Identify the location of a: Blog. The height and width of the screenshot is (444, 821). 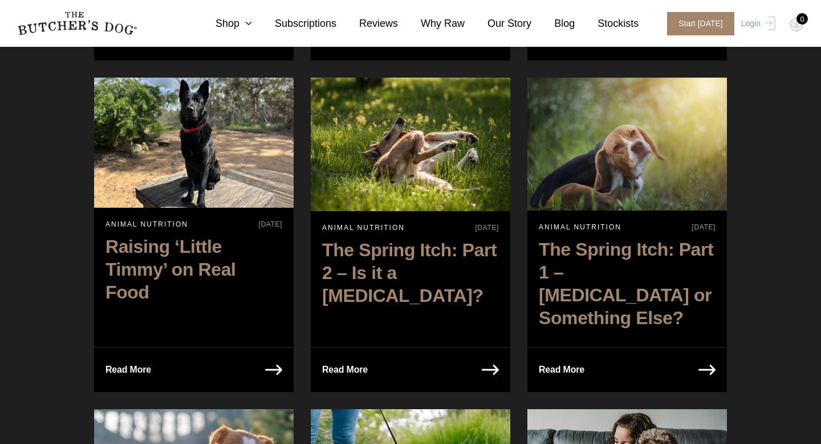
(553, 23).